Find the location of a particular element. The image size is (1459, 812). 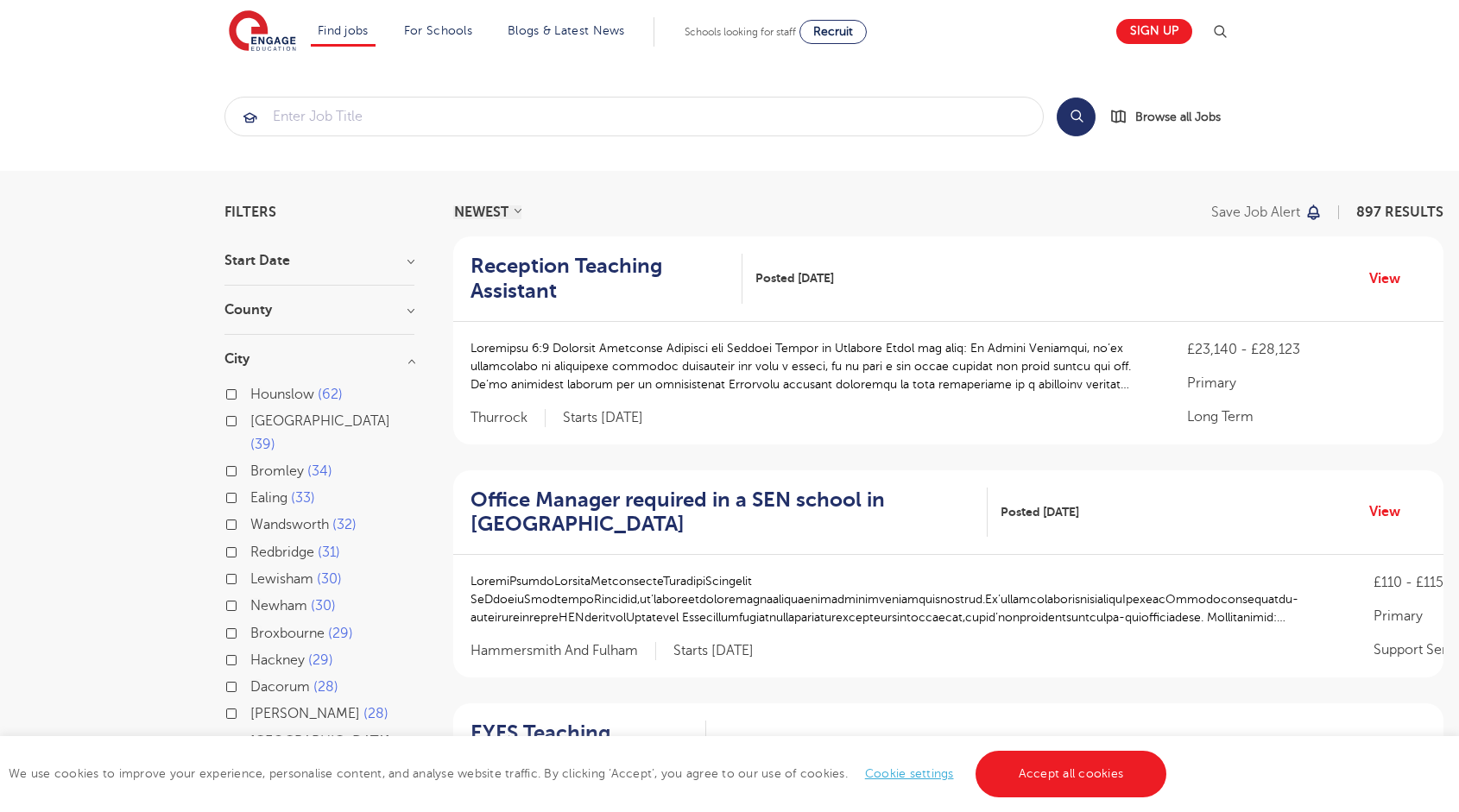

a: Cookie settings is located at coordinates (909, 773).